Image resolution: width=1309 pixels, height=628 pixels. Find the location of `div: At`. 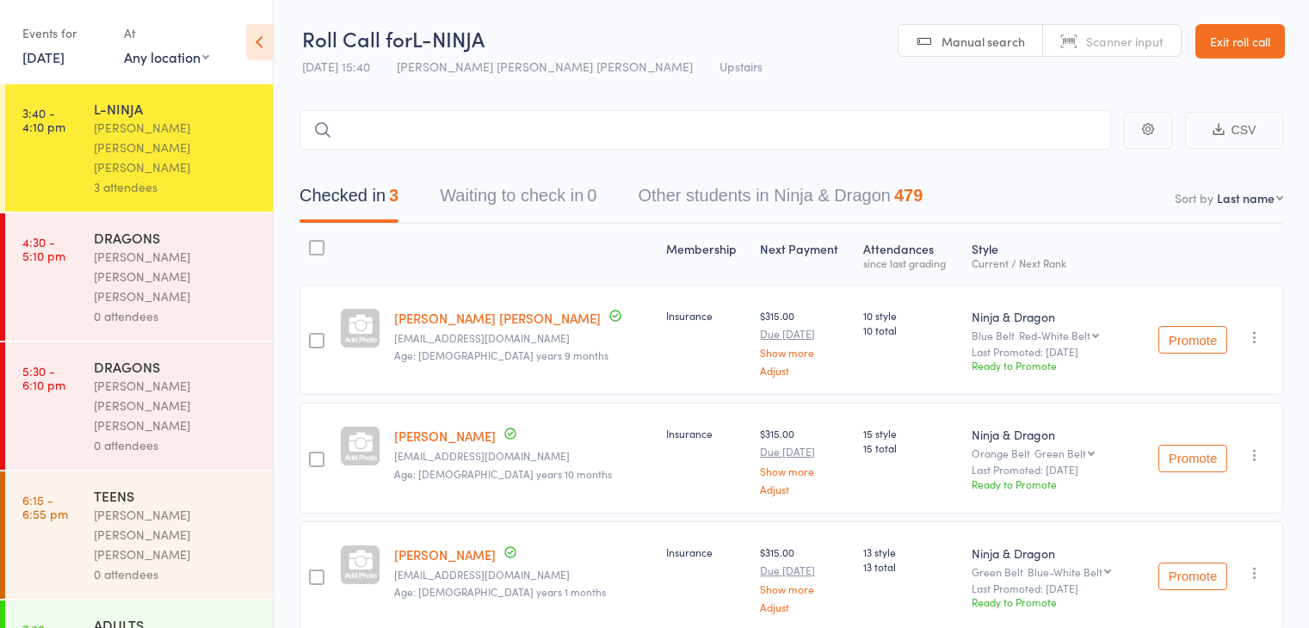

div: At is located at coordinates (166, 33).